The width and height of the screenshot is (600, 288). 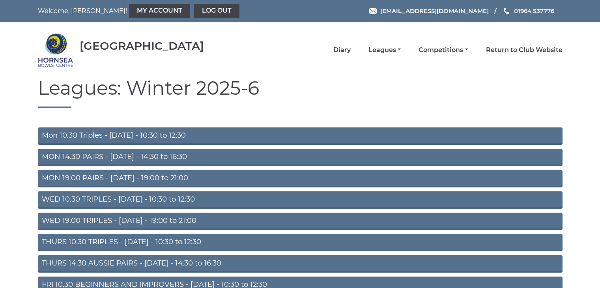 I want to click on a: Diary, so click(x=342, y=50).